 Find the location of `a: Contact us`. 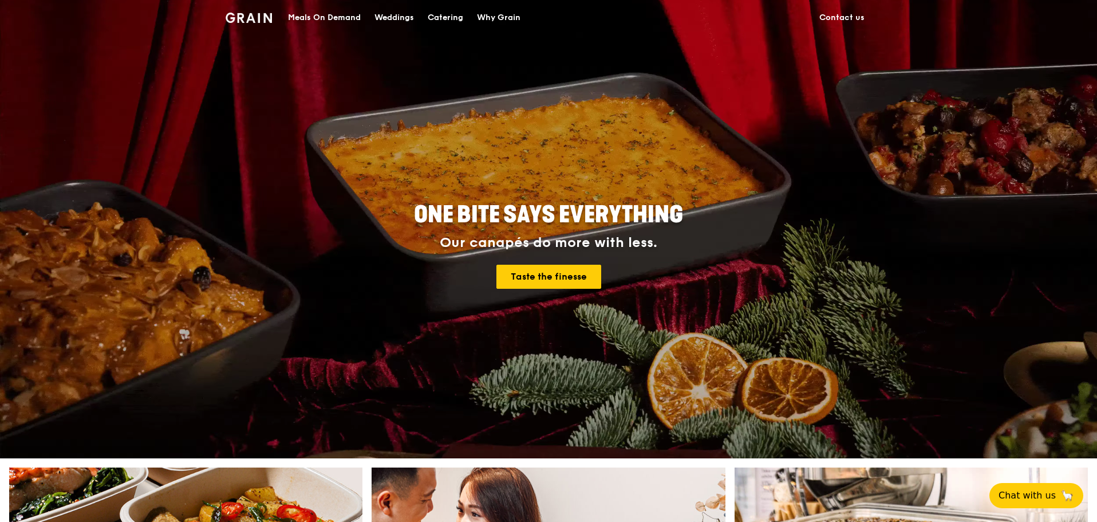

a: Contact us is located at coordinates (842, 18).